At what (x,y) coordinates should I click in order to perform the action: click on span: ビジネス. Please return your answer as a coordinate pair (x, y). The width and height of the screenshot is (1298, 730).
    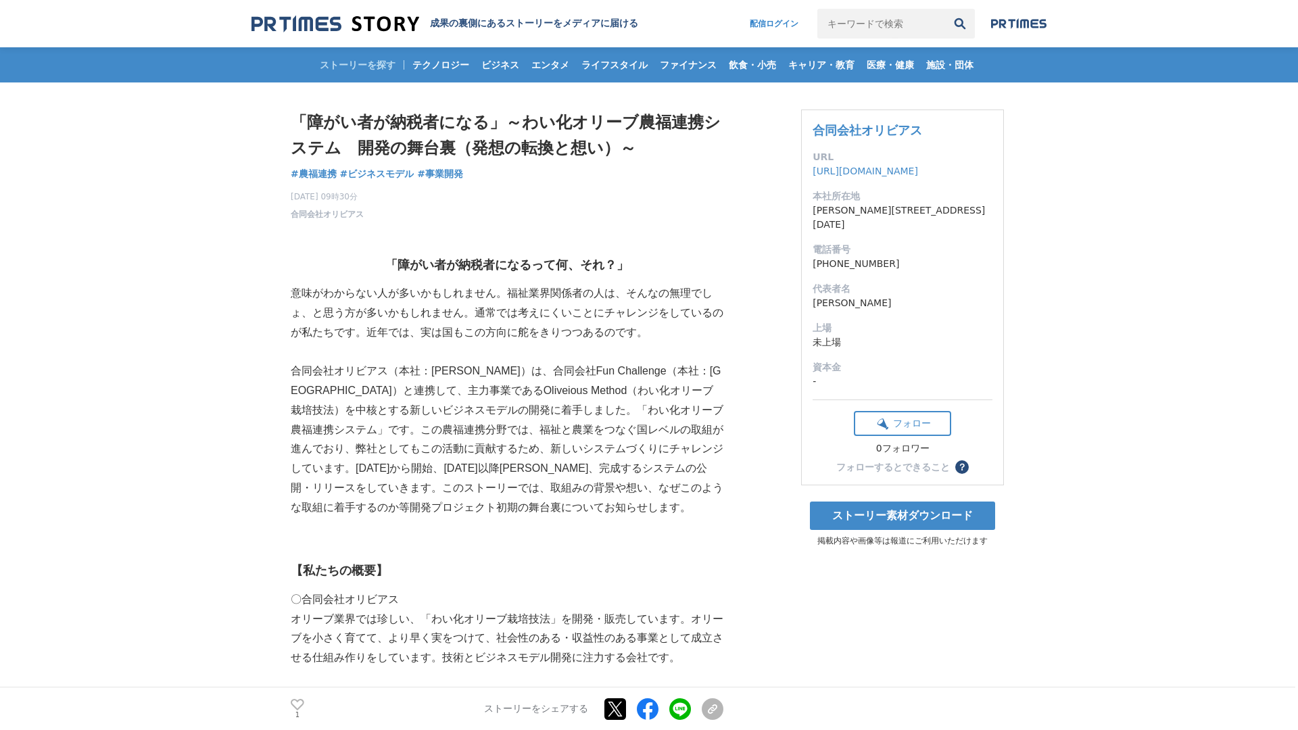
    Looking at the image, I should click on (500, 65).